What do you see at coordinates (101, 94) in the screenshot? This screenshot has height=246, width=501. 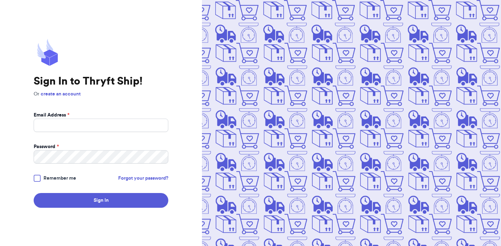 I see `p: Or` at bounding box center [101, 94].